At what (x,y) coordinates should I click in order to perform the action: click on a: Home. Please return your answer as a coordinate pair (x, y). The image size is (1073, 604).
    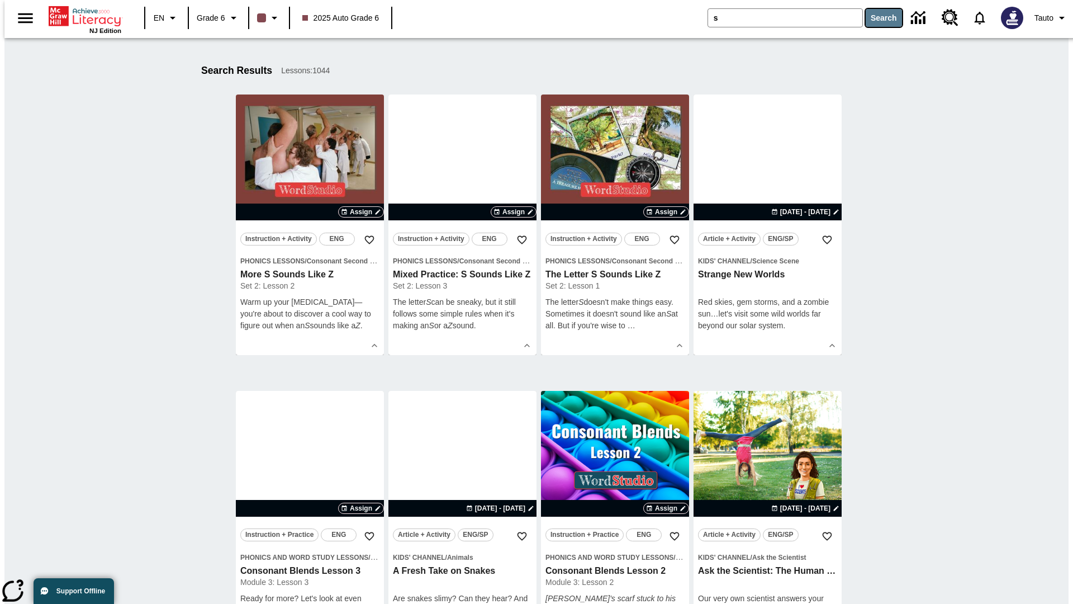
    Looking at the image, I should click on (85, 16).